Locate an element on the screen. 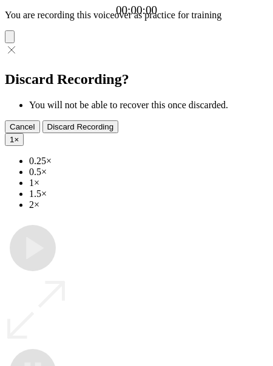  a: 00:00:00 is located at coordinates (137, 10).